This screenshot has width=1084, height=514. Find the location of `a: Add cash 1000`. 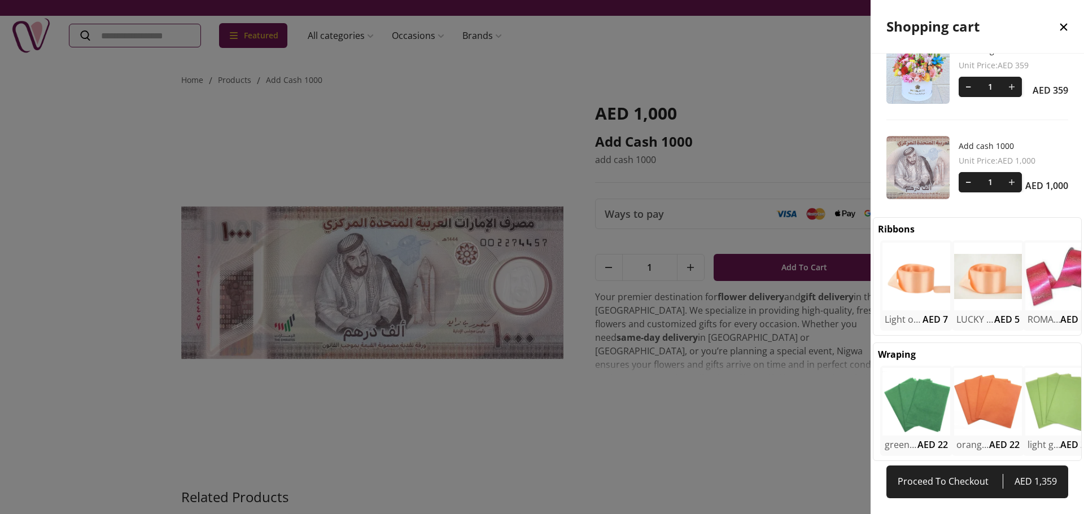

a: Add cash 1000 is located at coordinates (1014, 146).